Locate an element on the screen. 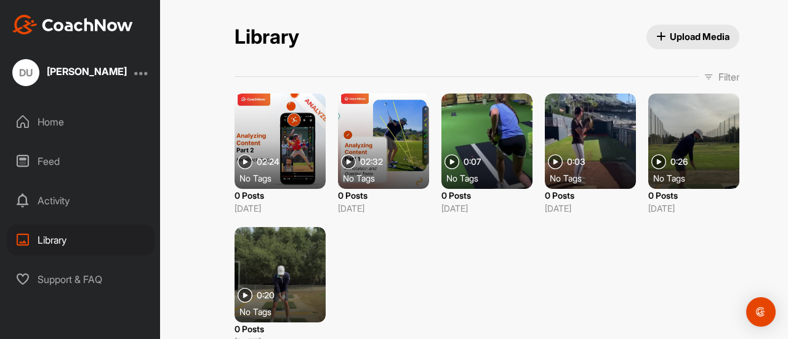 The width and height of the screenshot is (788, 339). div: Home is located at coordinates (81, 122).